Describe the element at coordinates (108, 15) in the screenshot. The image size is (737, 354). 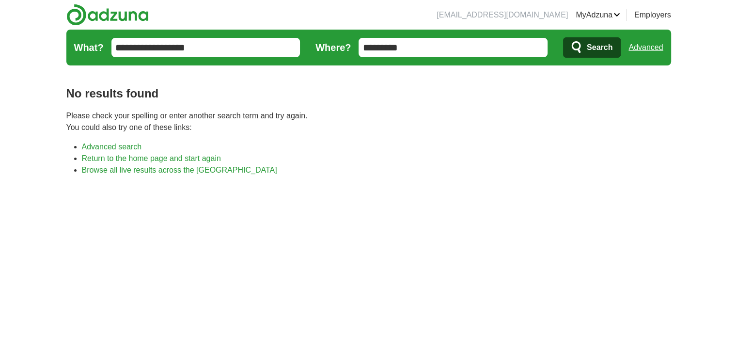
I see `img: Adzuna logo` at that location.